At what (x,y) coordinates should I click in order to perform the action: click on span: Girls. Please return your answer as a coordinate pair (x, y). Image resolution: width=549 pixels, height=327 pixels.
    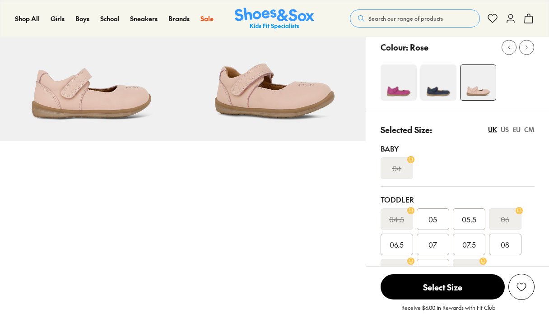
    Looking at the image, I should click on (57, 19).